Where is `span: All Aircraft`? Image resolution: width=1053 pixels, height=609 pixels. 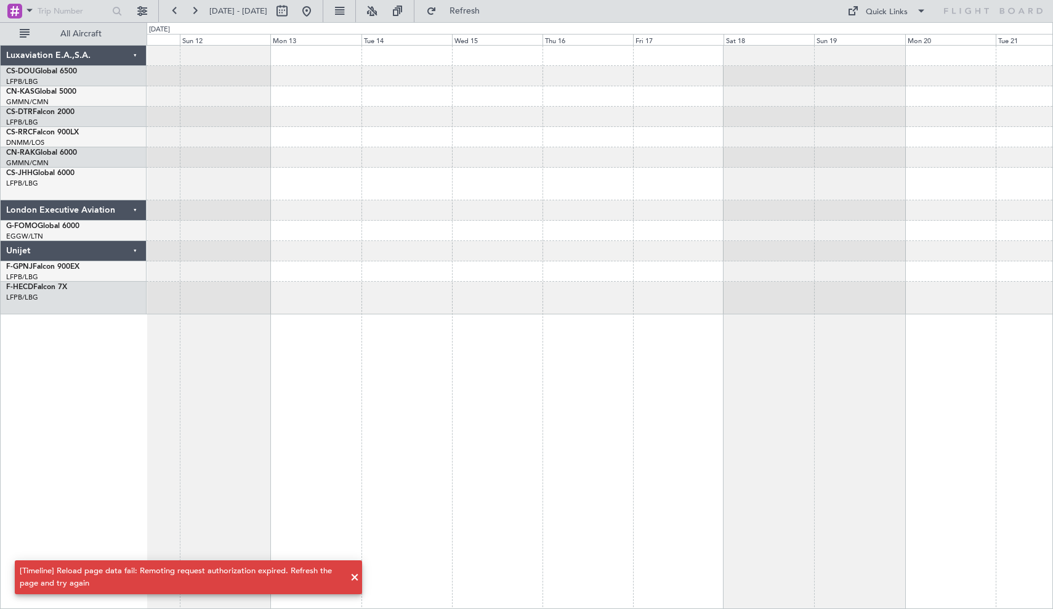 span: All Aircraft is located at coordinates (81, 34).